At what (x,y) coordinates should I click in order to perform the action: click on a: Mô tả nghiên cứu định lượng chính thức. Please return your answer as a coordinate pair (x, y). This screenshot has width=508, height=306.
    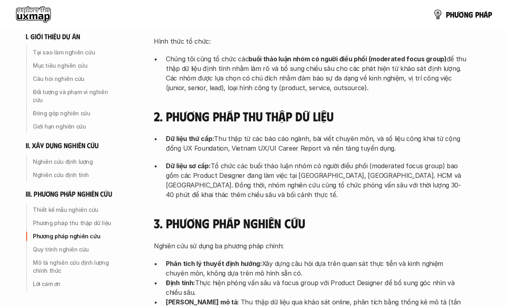
    Looking at the image, I should click on (74, 267).